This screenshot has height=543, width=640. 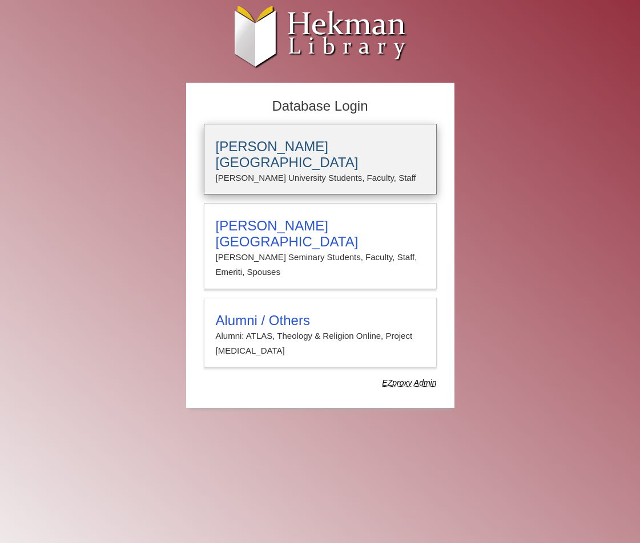 I want to click on h3: Alumni / Others, so click(x=320, y=321).